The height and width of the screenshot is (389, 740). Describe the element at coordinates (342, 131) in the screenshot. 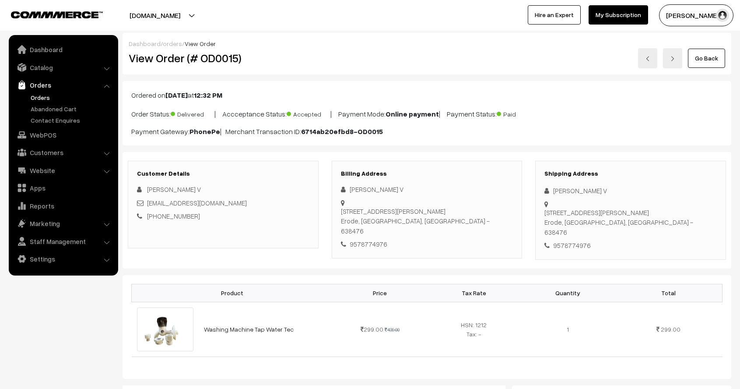

I see `b: 6714ab20efbd8-OD0015` at that location.